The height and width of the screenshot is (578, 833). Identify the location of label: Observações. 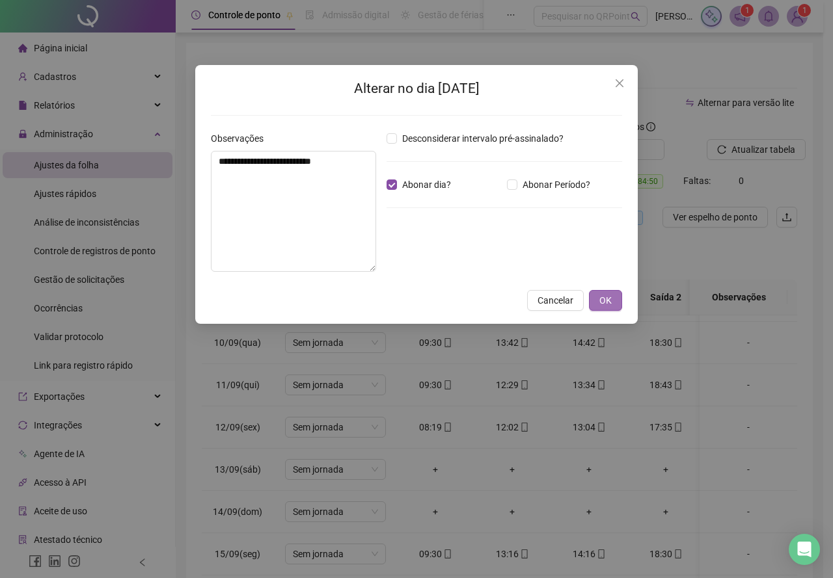
(241, 139).